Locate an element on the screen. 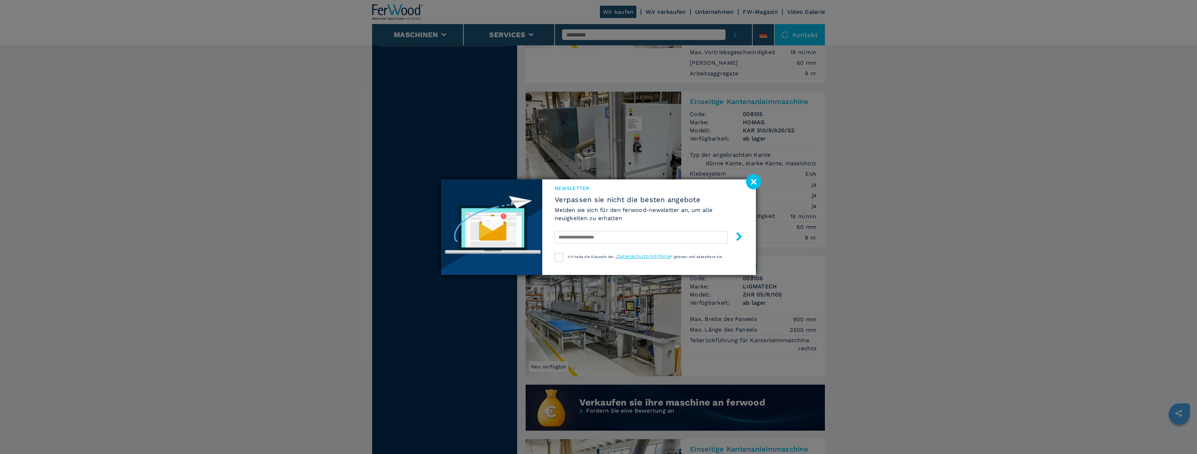 The height and width of the screenshot is (454, 1197). img: Newsletter image is located at coordinates (491, 227).